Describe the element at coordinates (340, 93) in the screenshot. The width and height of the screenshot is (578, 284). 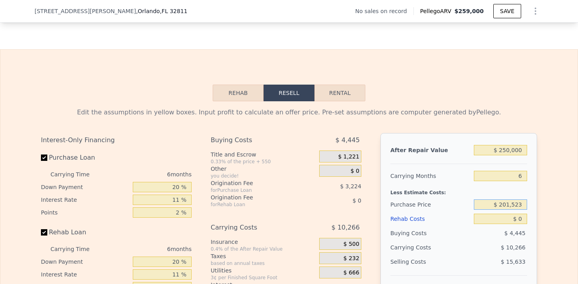
I see `button: Rental` at that location.